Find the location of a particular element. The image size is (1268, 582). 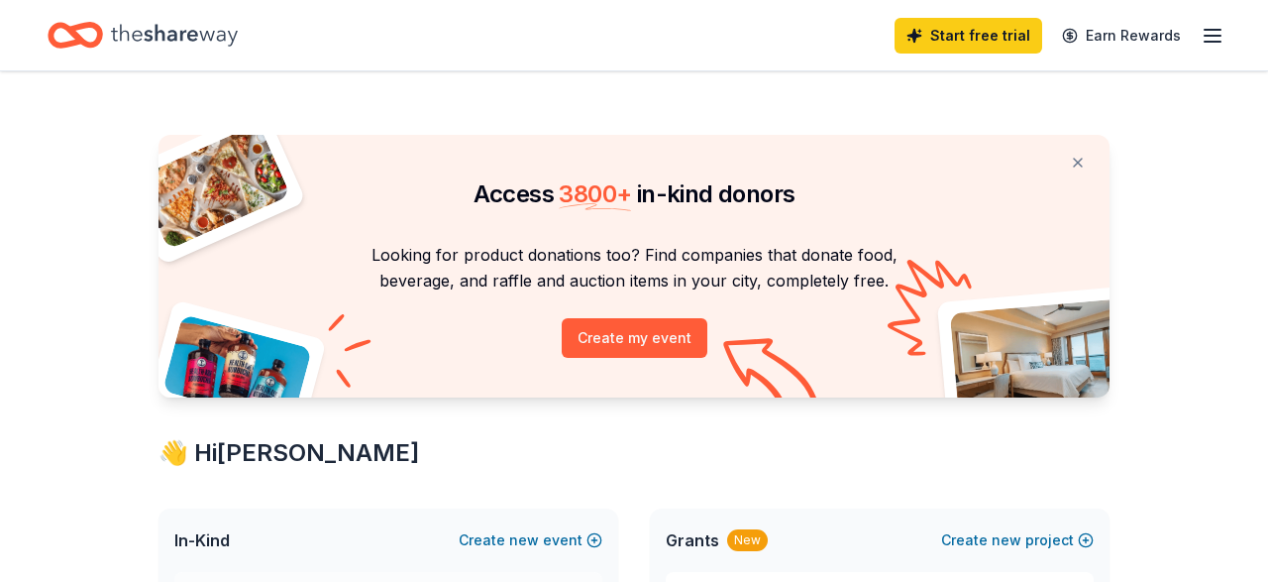

a: Start free trial is located at coordinates (968, 36).